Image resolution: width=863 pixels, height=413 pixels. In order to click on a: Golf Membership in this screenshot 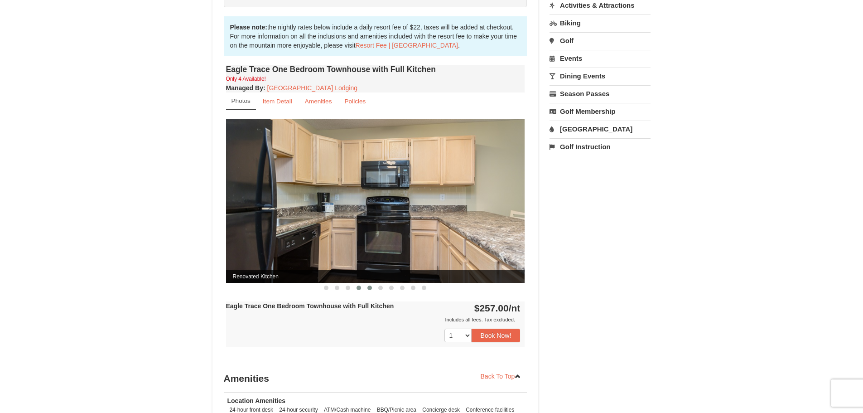, I will do `click(600, 111)`.